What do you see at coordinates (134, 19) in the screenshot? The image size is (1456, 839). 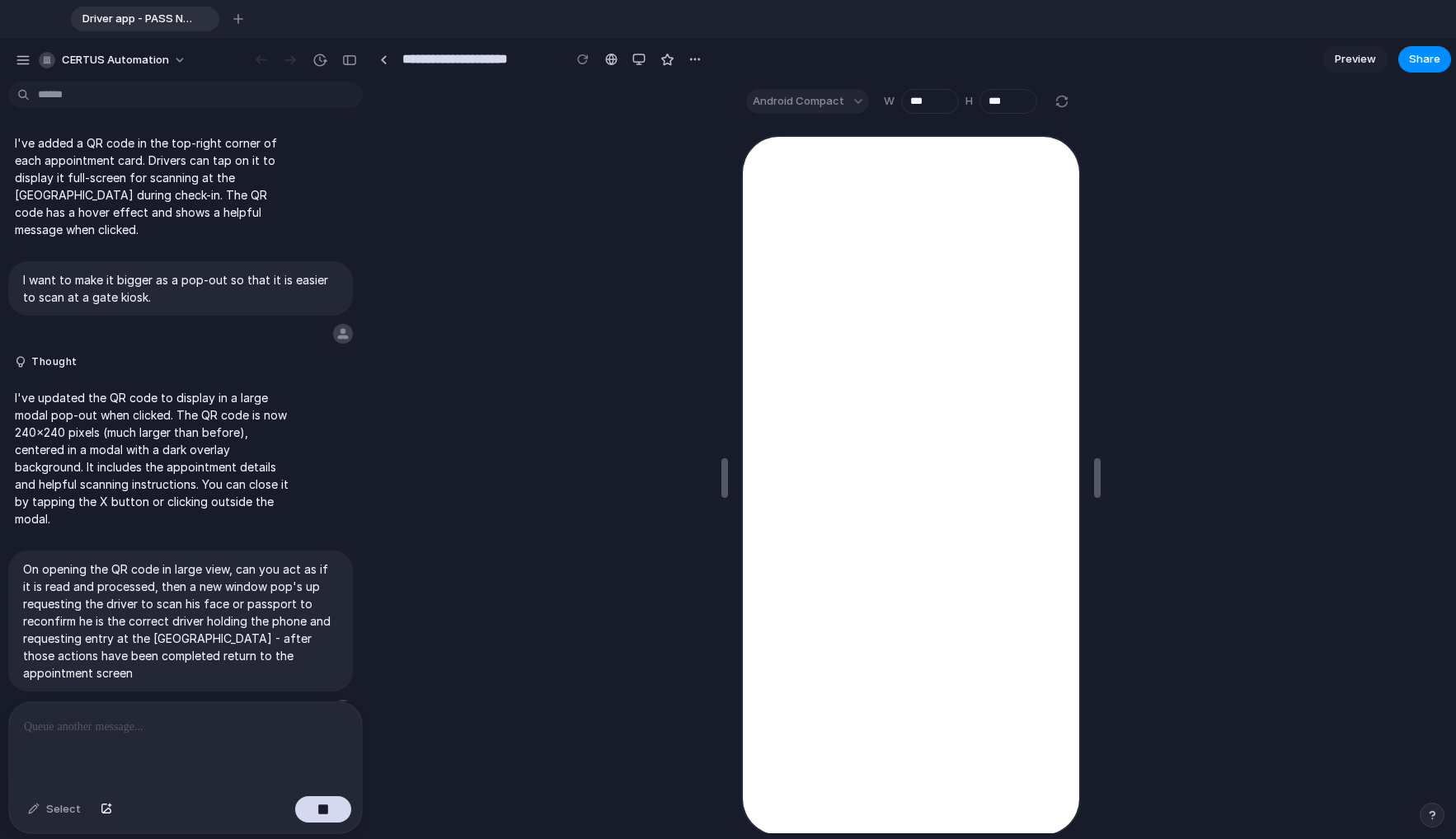 I see `span: Driver app - PASS NXT` at bounding box center [134, 19].